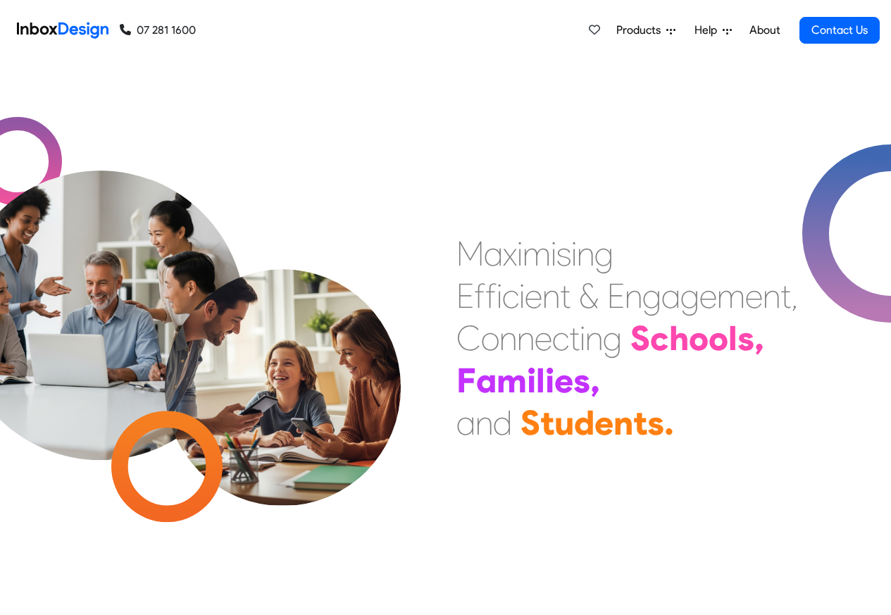 The height and width of the screenshot is (615, 891). Describe the element at coordinates (708, 30) in the screenshot. I see `span: Help` at that location.